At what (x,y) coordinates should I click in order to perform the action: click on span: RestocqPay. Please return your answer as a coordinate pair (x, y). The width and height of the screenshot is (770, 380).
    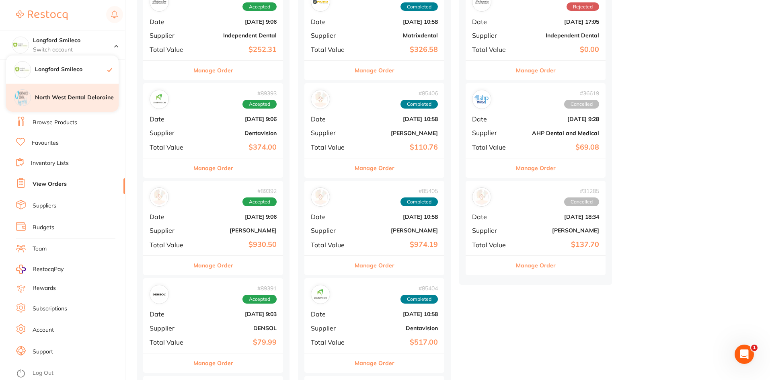
    Looking at the image, I should click on (48, 269).